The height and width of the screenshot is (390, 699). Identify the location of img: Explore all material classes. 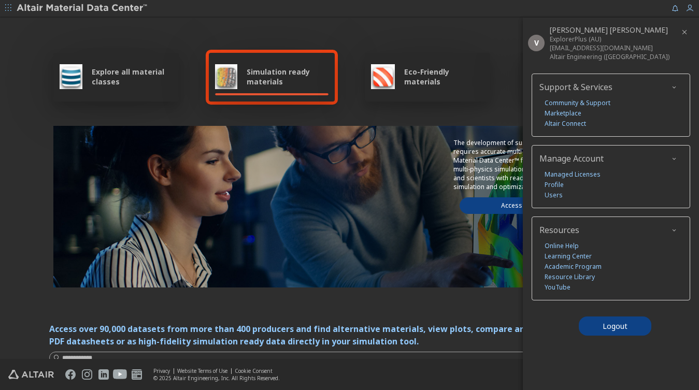
(71, 77).